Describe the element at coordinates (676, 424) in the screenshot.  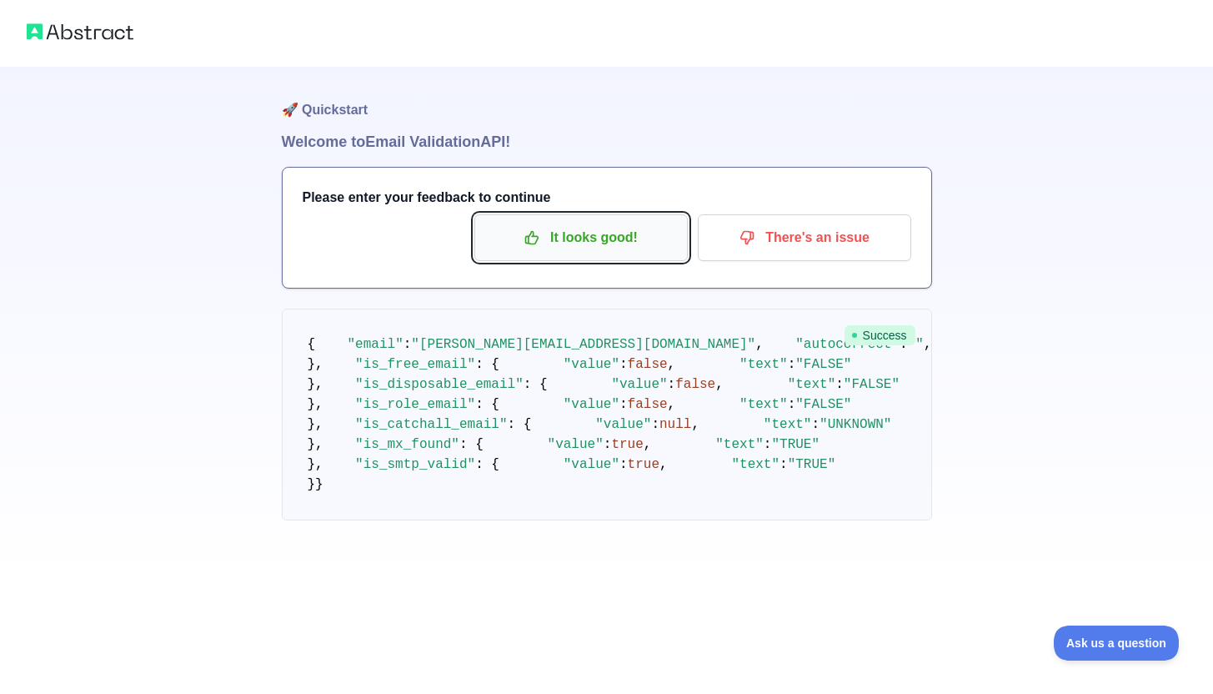
I see `span: null` at that location.